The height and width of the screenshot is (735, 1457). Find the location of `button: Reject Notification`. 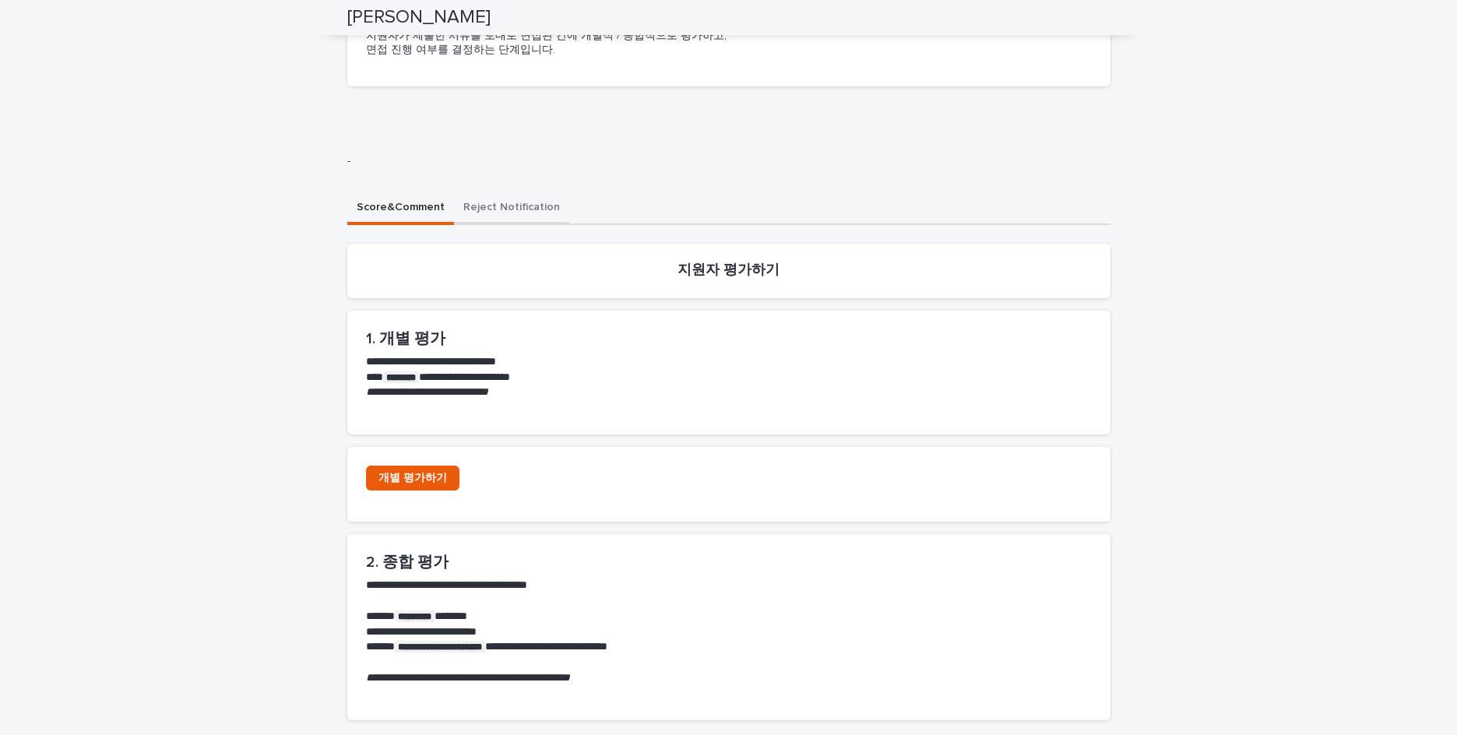

button: Reject Notification is located at coordinates (512, 209).